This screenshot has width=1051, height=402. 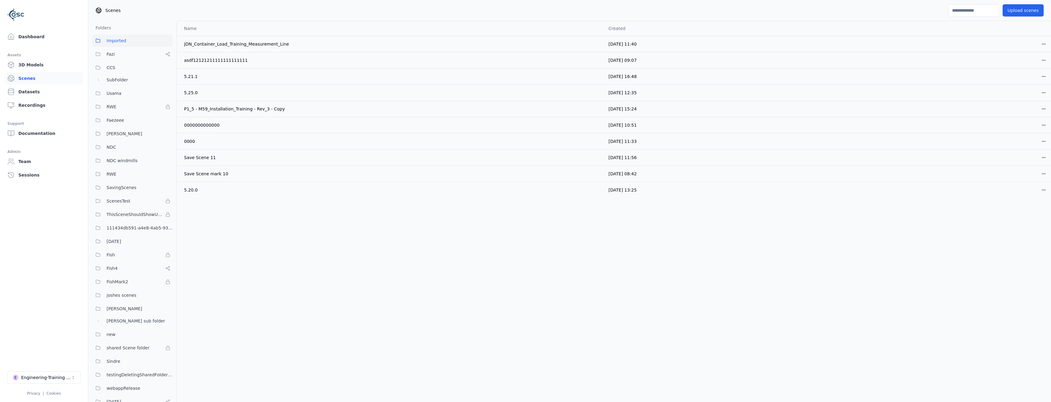 What do you see at coordinates (44, 162) in the screenshot?
I see `a: Team` at bounding box center [44, 162].